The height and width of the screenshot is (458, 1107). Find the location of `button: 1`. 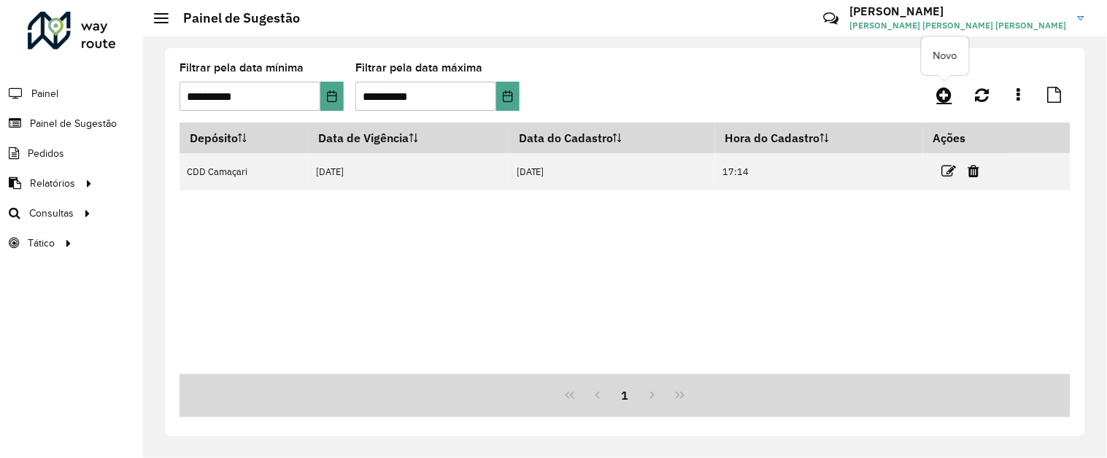

button: 1 is located at coordinates (625, 396).